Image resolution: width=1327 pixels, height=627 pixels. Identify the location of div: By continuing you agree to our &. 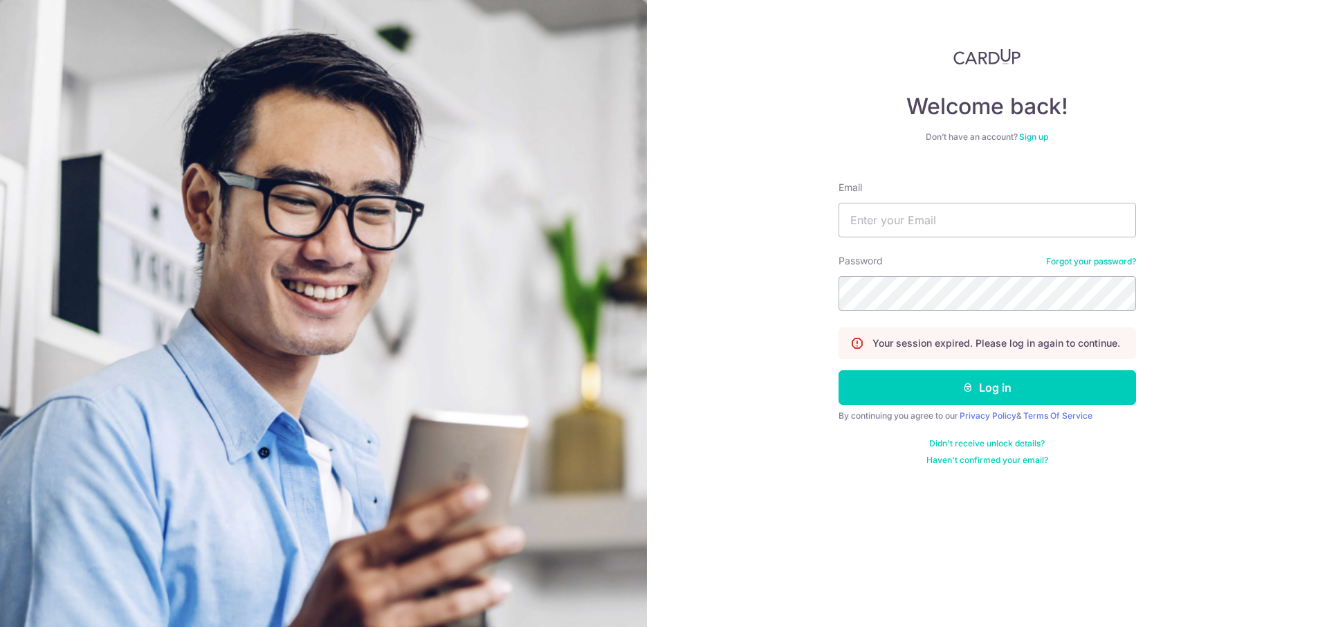
(987, 416).